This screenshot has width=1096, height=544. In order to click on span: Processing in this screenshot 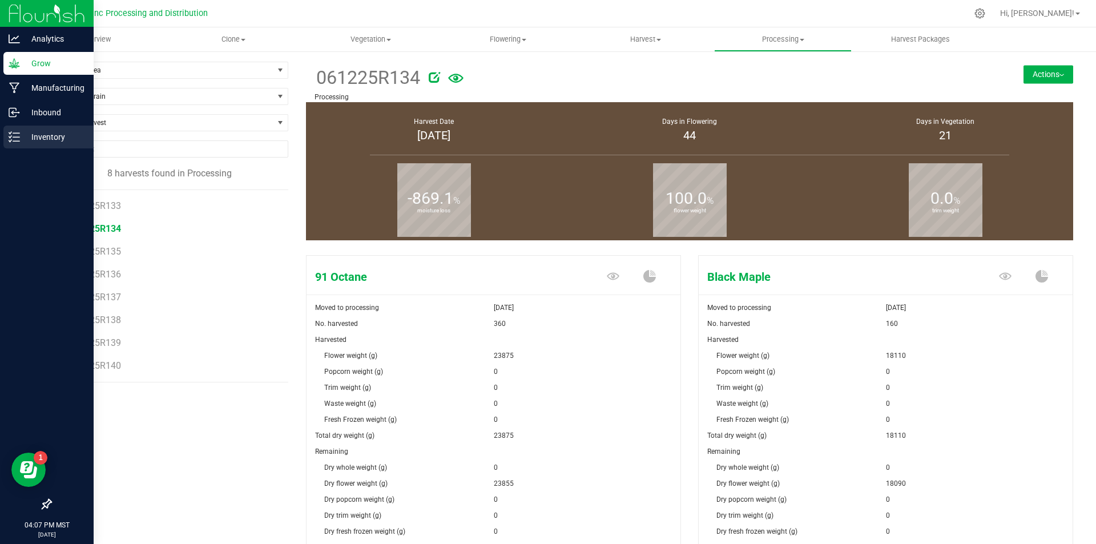, I will do `click(783, 39)`.